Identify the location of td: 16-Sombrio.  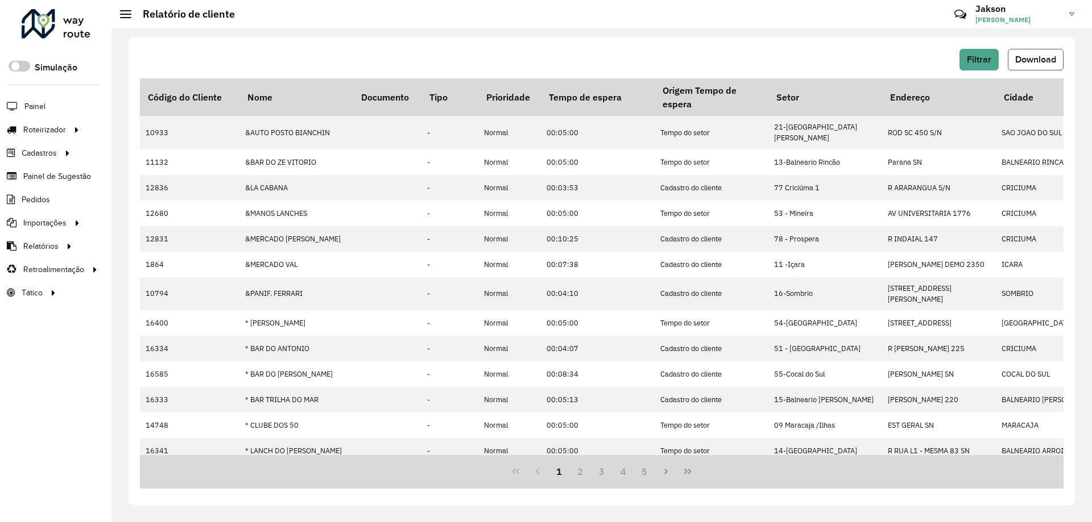
(825, 294).